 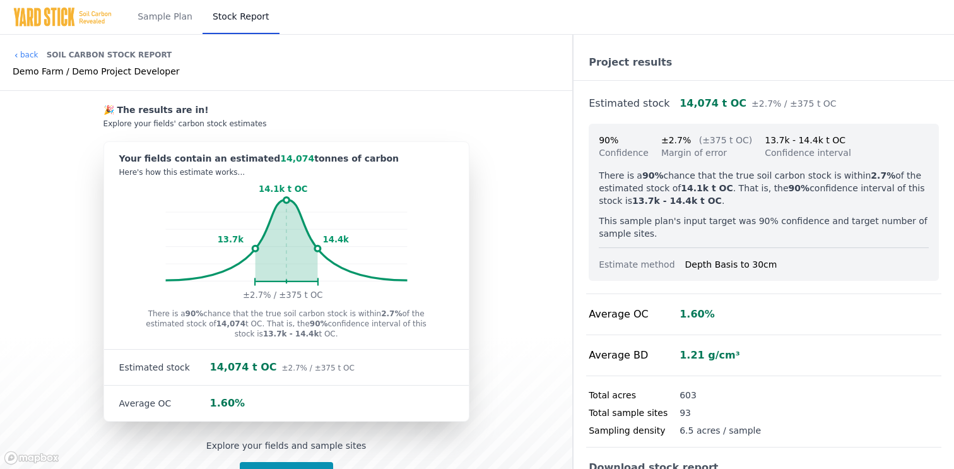 I want to click on div: Confidence interval, so click(x=808, y=153).